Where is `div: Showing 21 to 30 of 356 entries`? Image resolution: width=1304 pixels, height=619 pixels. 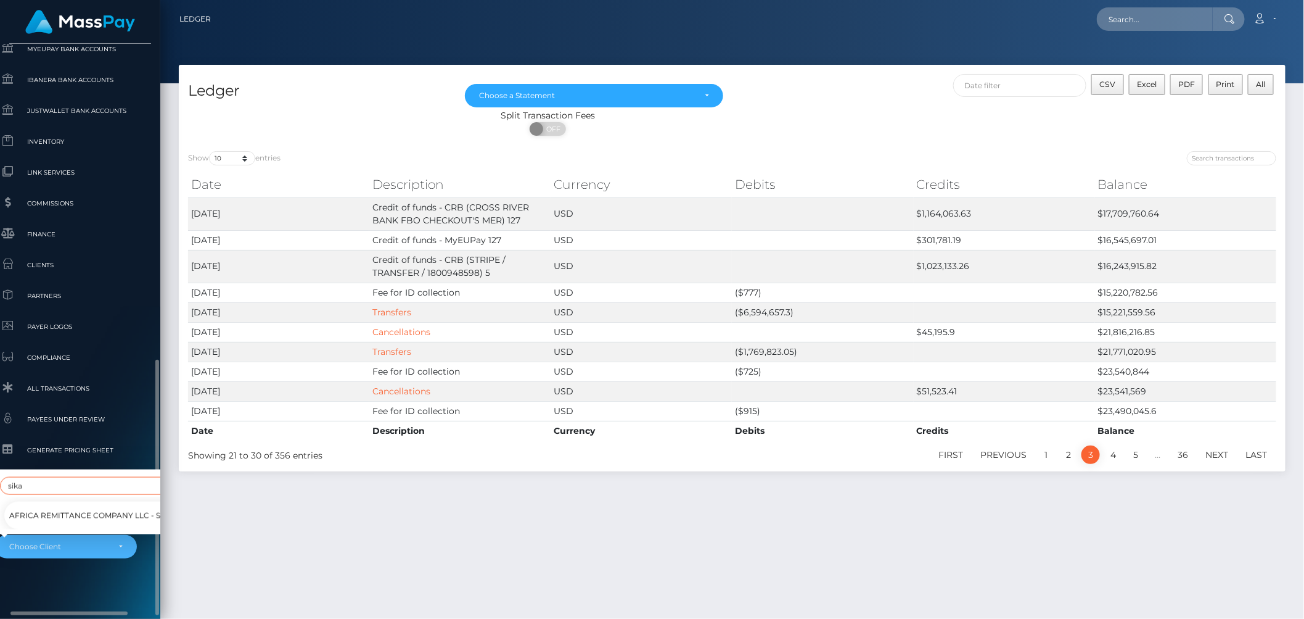 div: Showing 21 to 30 of 356 entries is located at coordinates (409, 453).